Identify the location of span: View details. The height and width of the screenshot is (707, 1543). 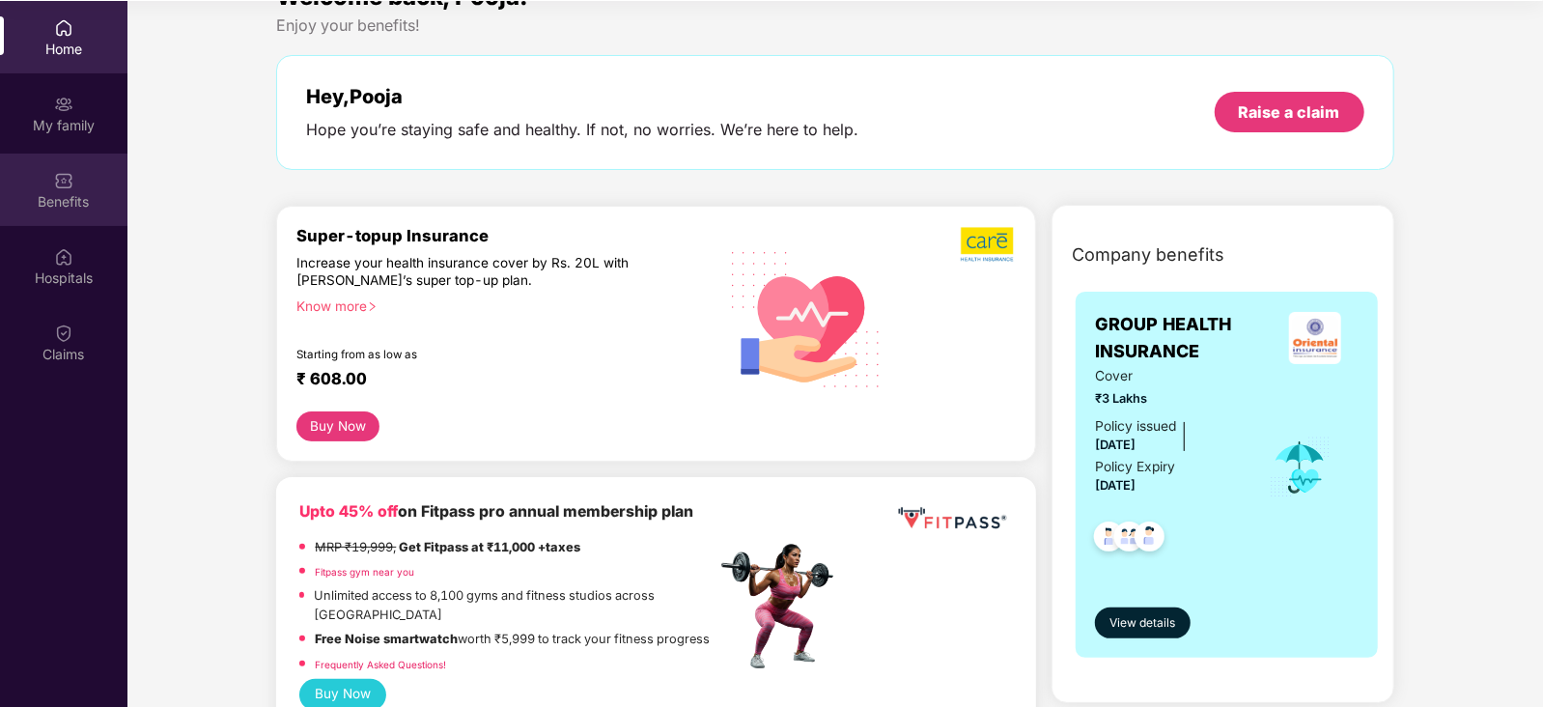
(1143, 623).